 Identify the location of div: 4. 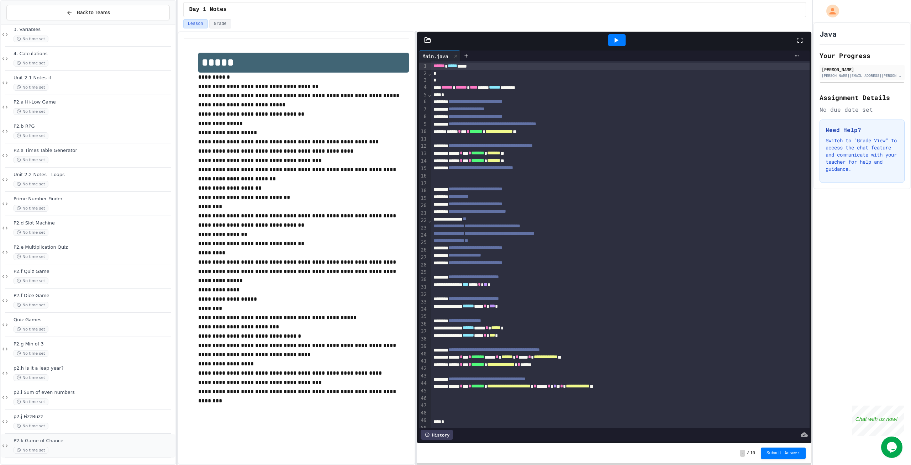
(423, 88).